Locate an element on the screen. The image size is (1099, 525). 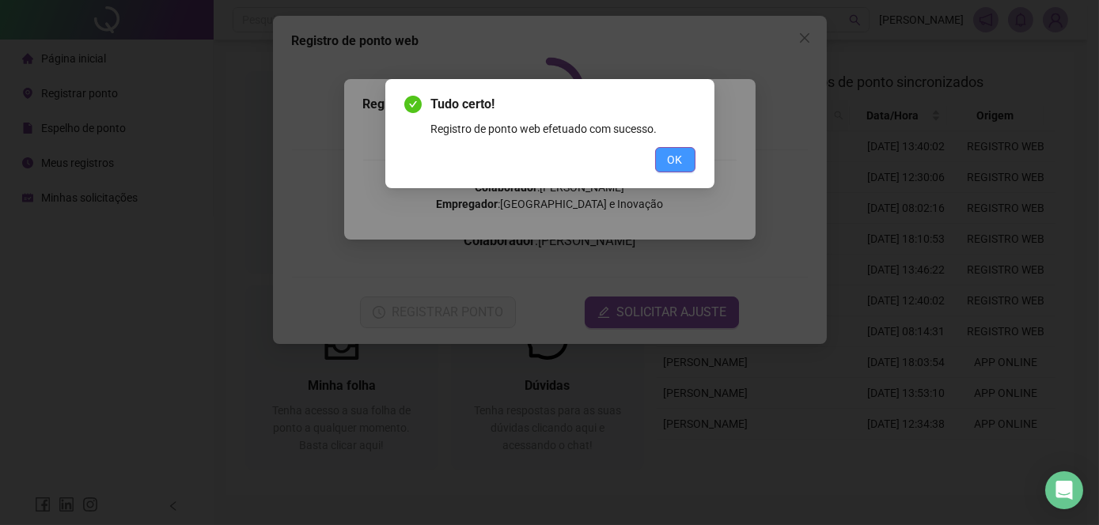
span: check-circle is located at coordinates (413, 104).